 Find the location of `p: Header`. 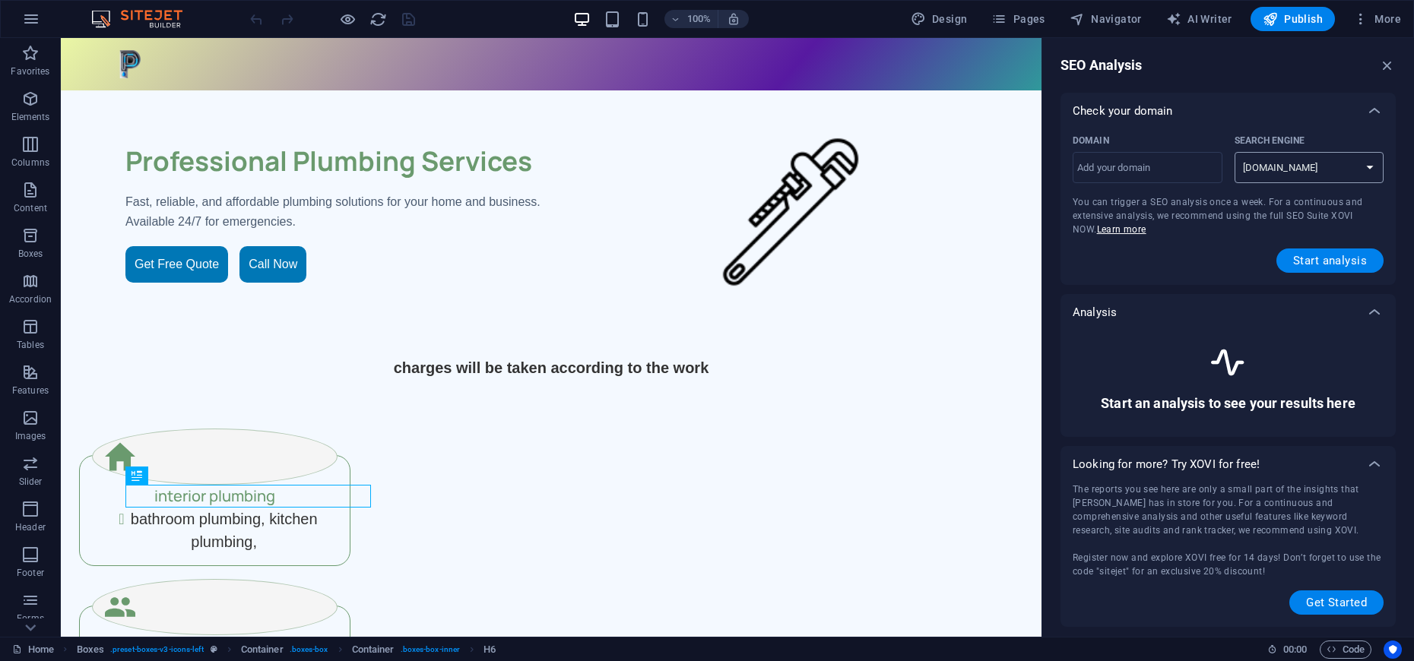

p: Header is located at coordinates (30, 528).